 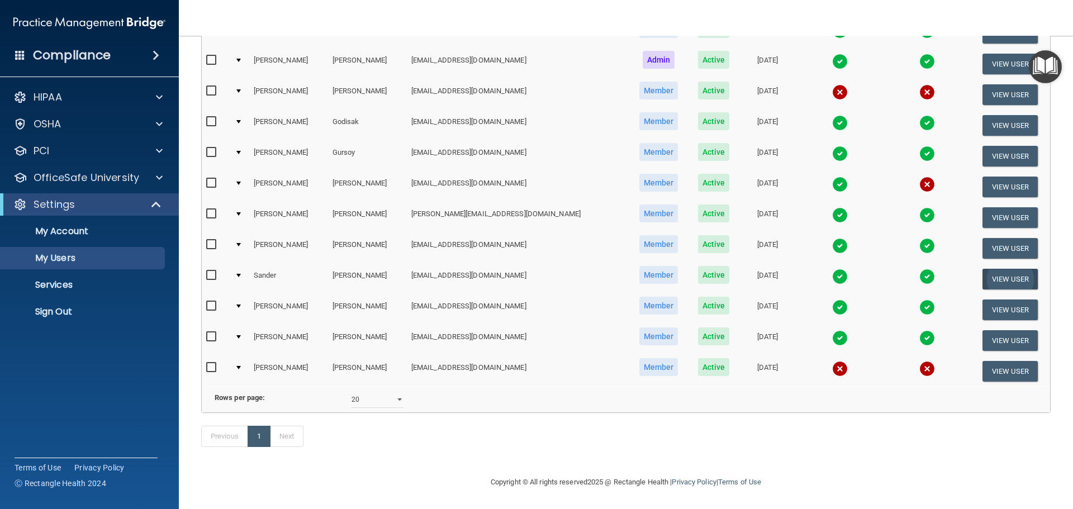 I want to click on b: Rows per page:, so click(x=240, y=398).